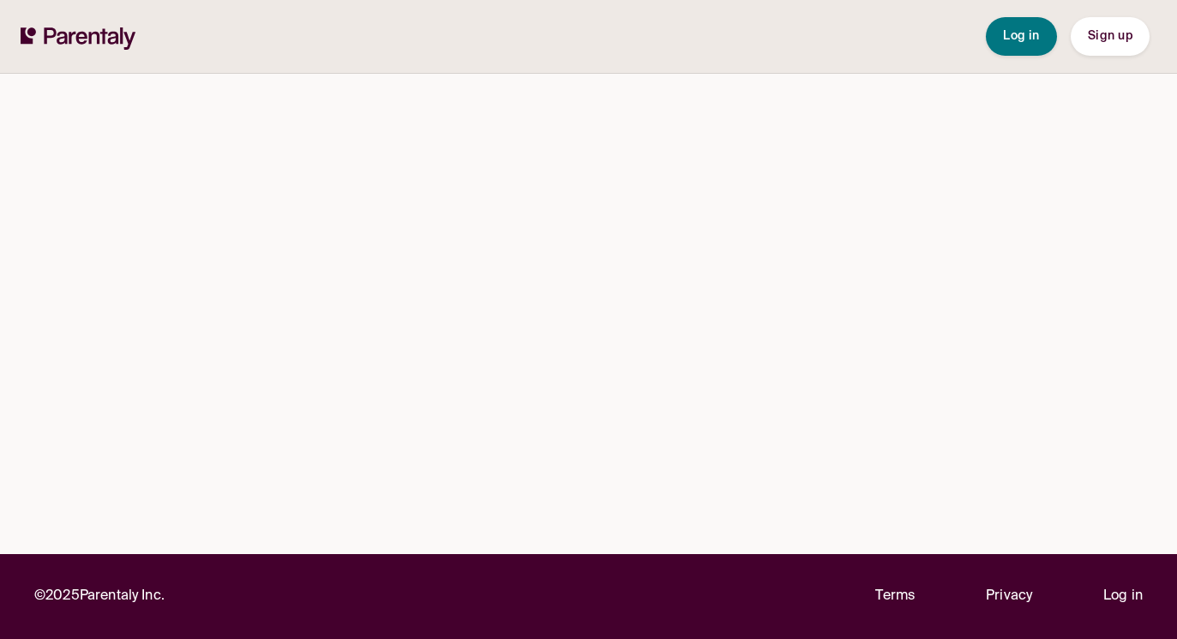  What do you see at coordinates (895, 596) in the screenshot?
I see `p: Terms` at bounding box center [895, 596].